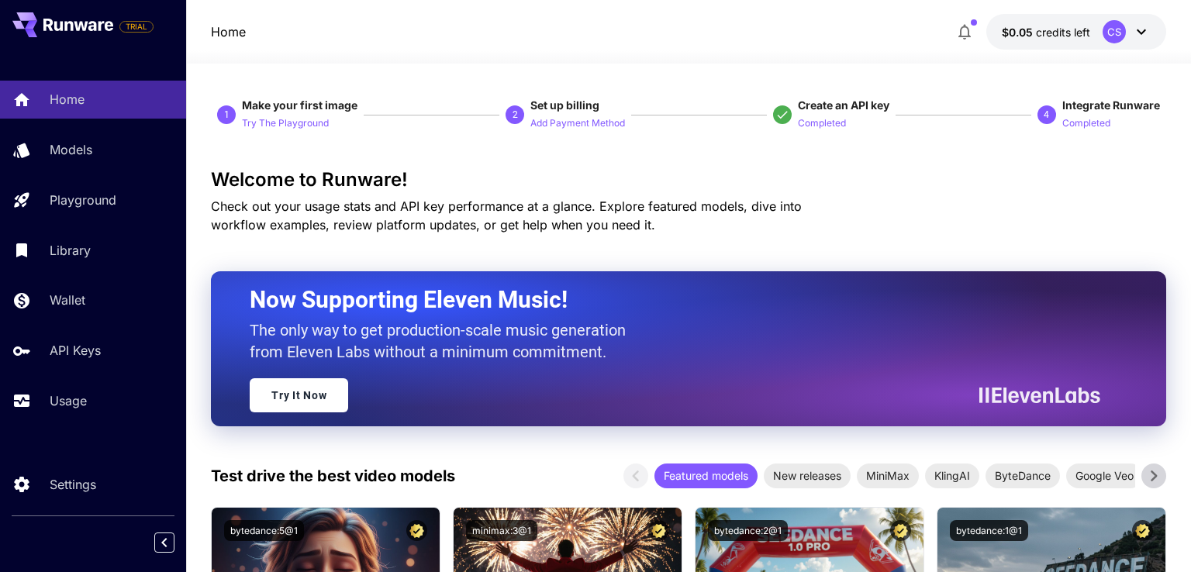  I want to click on button: Collapse sidebar, so click(164, 543).